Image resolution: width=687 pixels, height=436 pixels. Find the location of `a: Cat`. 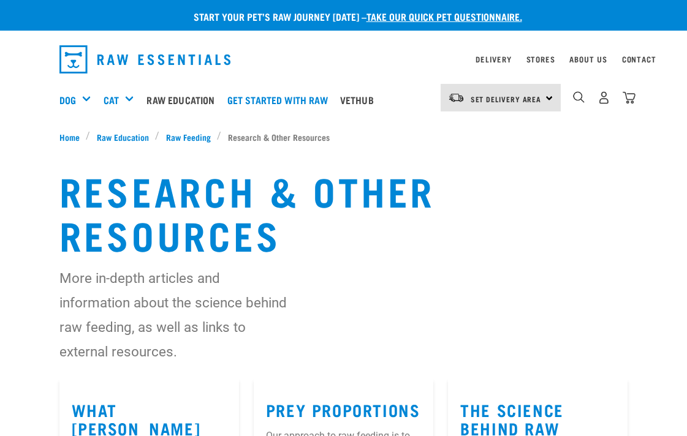

a: Cat is located at coordinates (111, 100).